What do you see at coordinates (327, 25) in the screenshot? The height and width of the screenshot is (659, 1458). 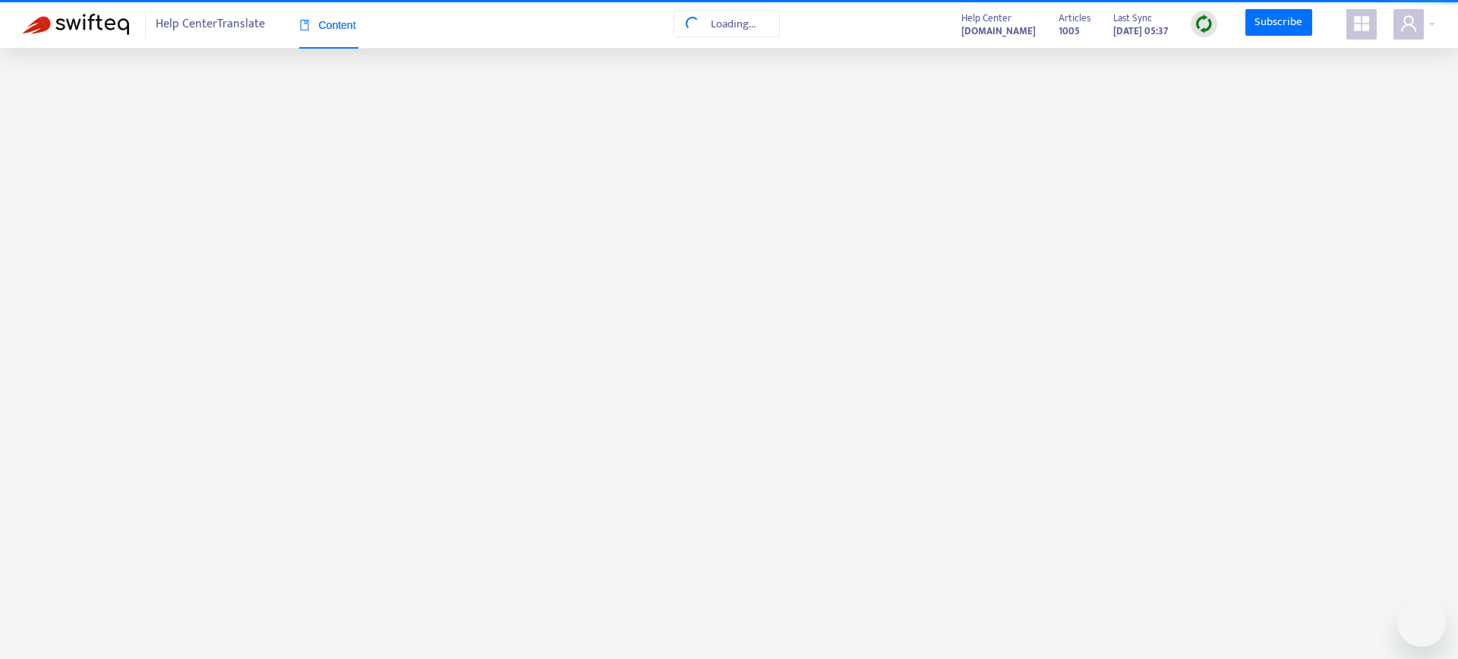 I see `span: Content` at bounding box center [327, 25].